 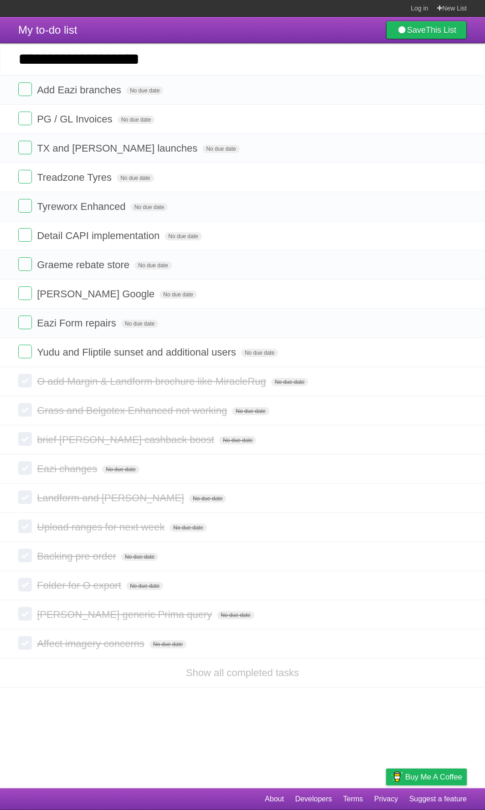 I want to click on a: About, so click(x=274, y=799).